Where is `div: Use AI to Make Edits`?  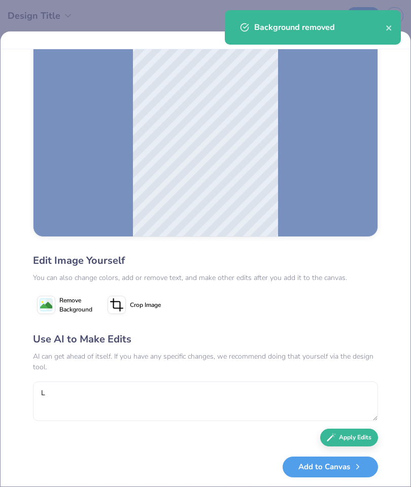
div: Use AI to Make Edits is located at coordinates (206, 340).